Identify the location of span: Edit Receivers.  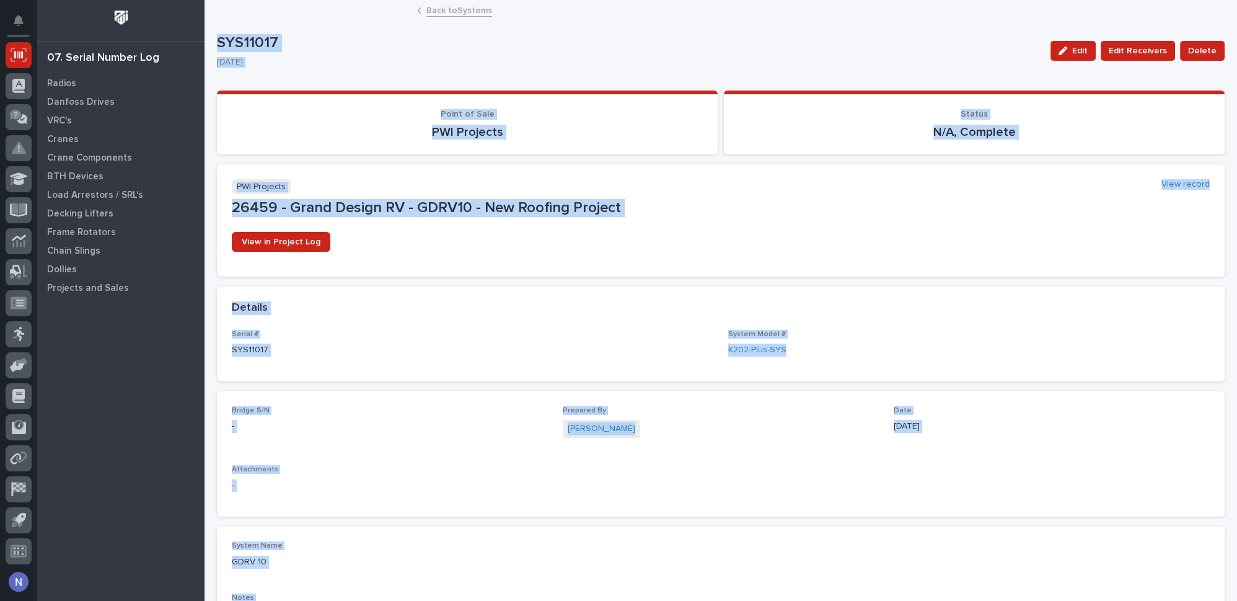
(1138, 51).